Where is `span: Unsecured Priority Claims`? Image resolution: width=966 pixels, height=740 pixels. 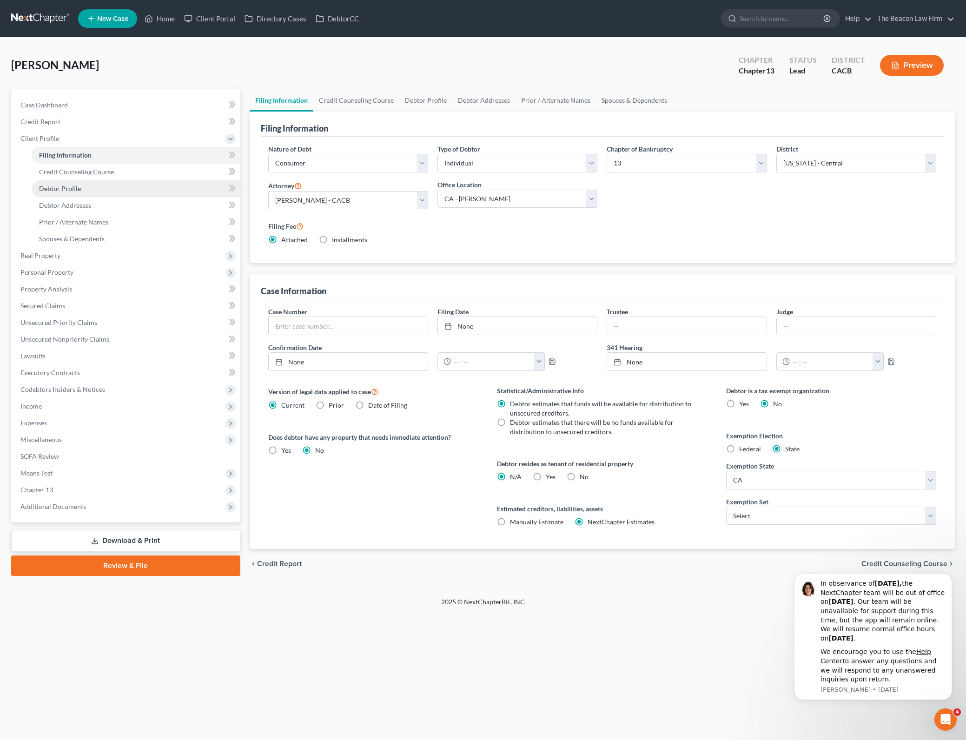 span: Unsecured Priority Claims is located at coordinates (59, 322).